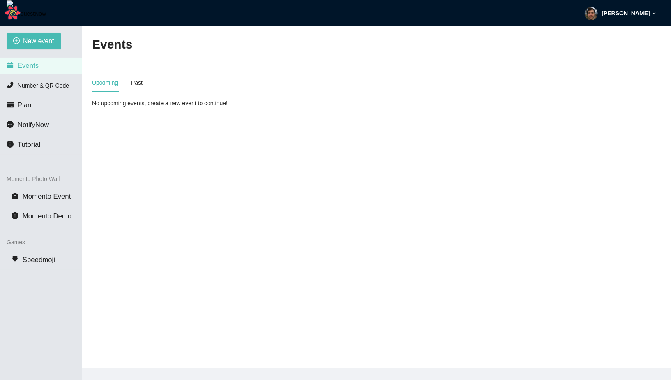 This screenshot has height=380, width=671. I want to click on span: phone, so click(10, 85).